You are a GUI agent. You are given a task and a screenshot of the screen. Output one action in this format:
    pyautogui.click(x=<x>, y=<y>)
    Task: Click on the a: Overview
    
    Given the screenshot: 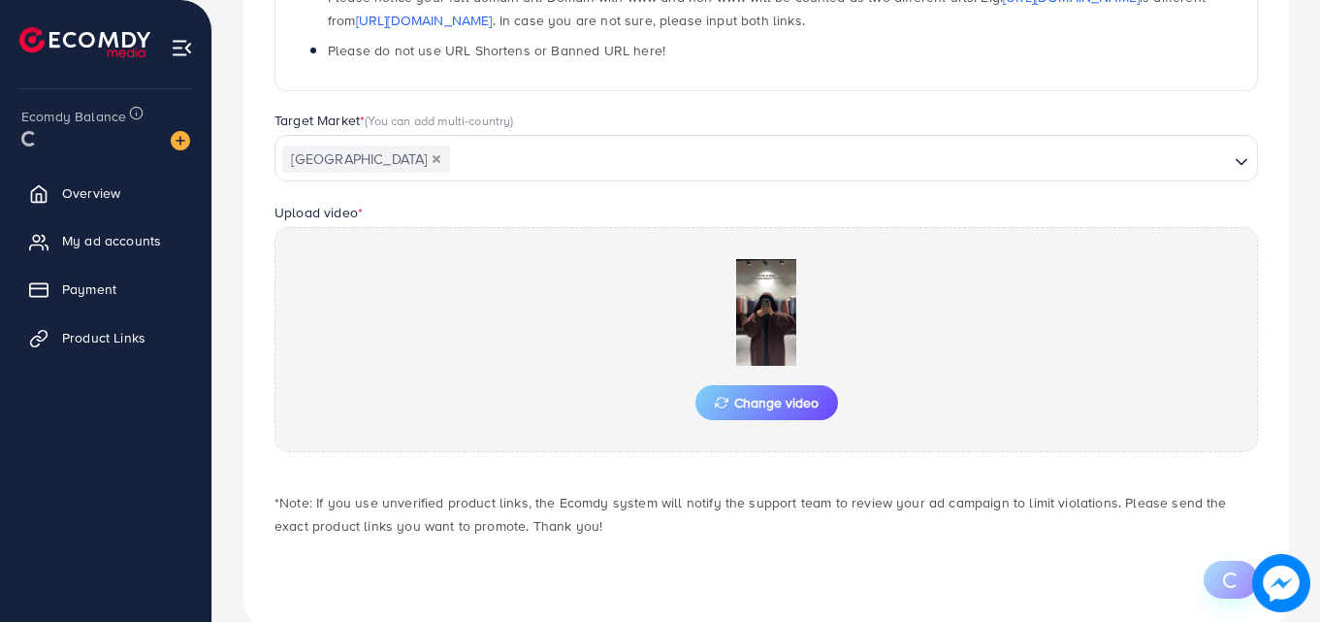 What is the action you would take?
    pyautogui.click(x=106, y=193)
    